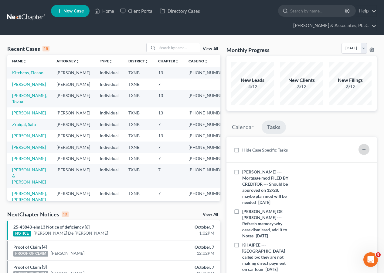 Image resolution: width=384 pixels, height=273 pixels. Describe the element at coordinates (198, 61) in the screenshot. I see `a: Case Nounfold_more` at that location.